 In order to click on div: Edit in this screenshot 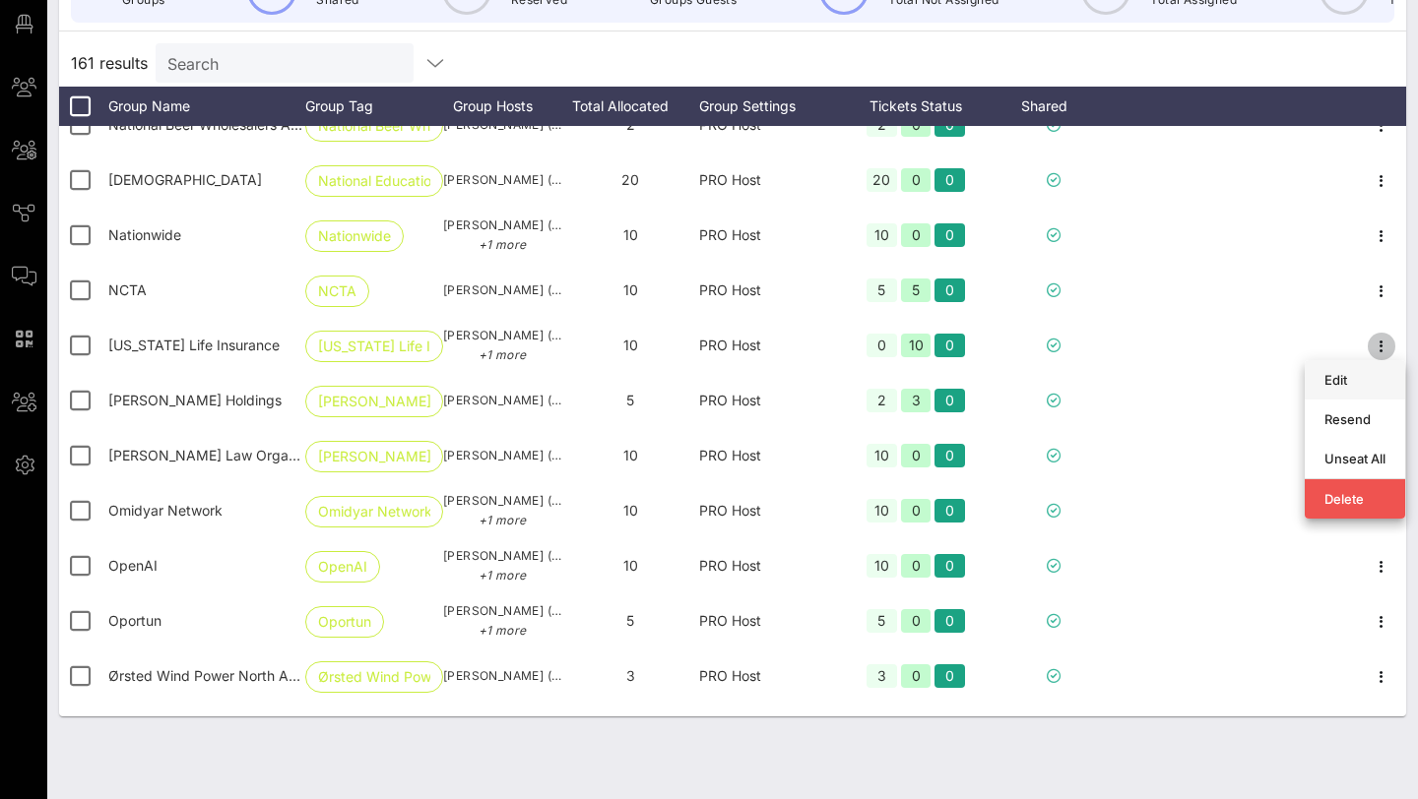, I will do `click(1355, 380)`.